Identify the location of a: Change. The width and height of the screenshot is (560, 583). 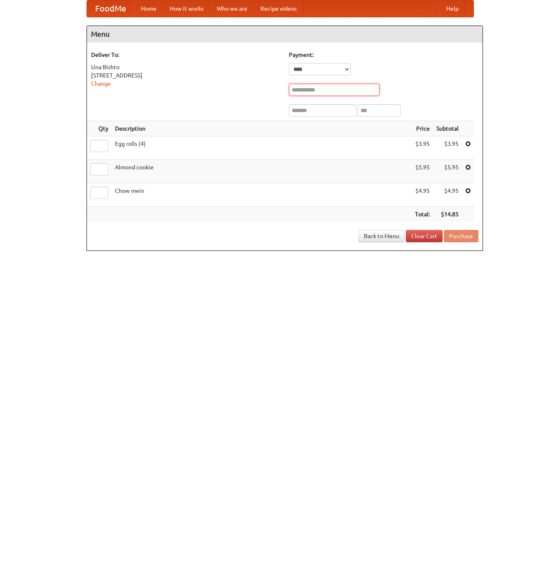
(101, 84).